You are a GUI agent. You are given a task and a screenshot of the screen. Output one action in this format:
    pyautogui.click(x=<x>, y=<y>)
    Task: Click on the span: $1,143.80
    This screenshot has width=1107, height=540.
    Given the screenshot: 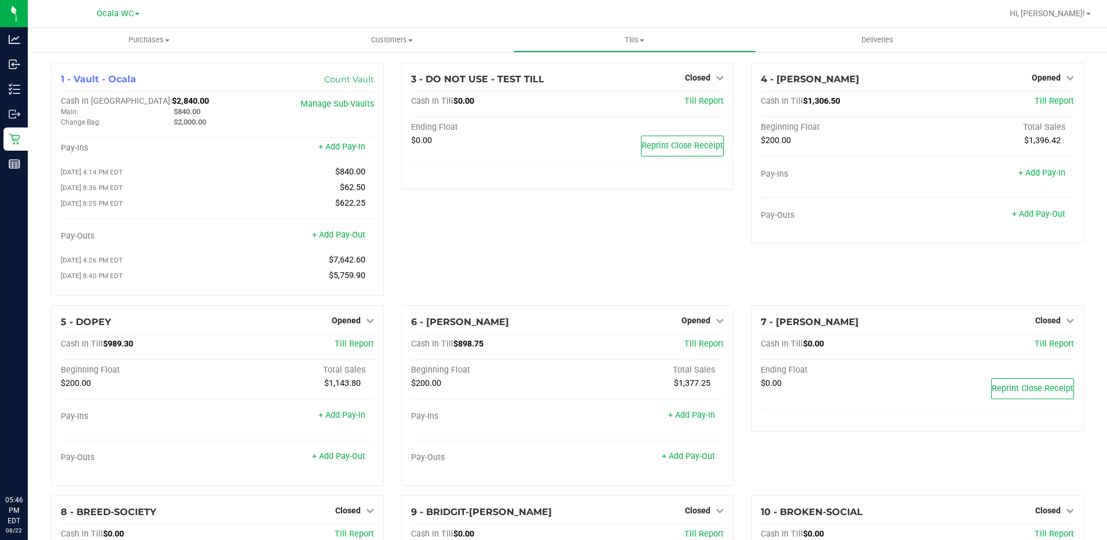 What is the action you would take?
    pyautogui.click(x=342, y=383)
    